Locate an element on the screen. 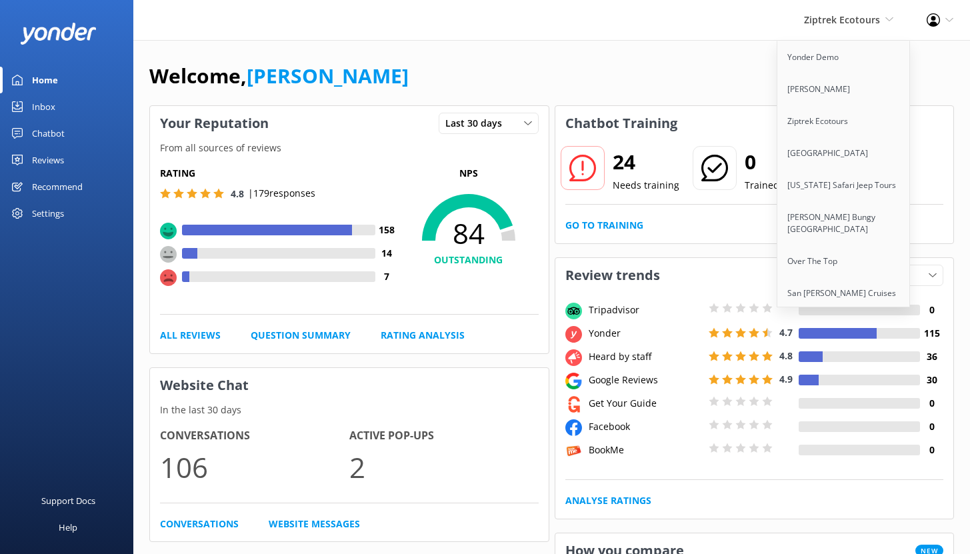 This screenshot has width=970, height=554. h4: 7 is located at coordinates (387, 277).